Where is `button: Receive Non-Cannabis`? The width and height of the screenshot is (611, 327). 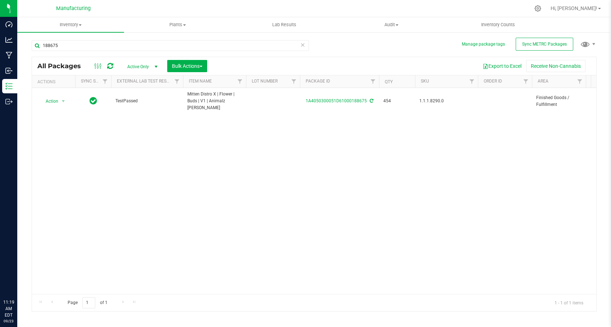
button: Receive Non-Cannabis is located at coordinates (555, 66).